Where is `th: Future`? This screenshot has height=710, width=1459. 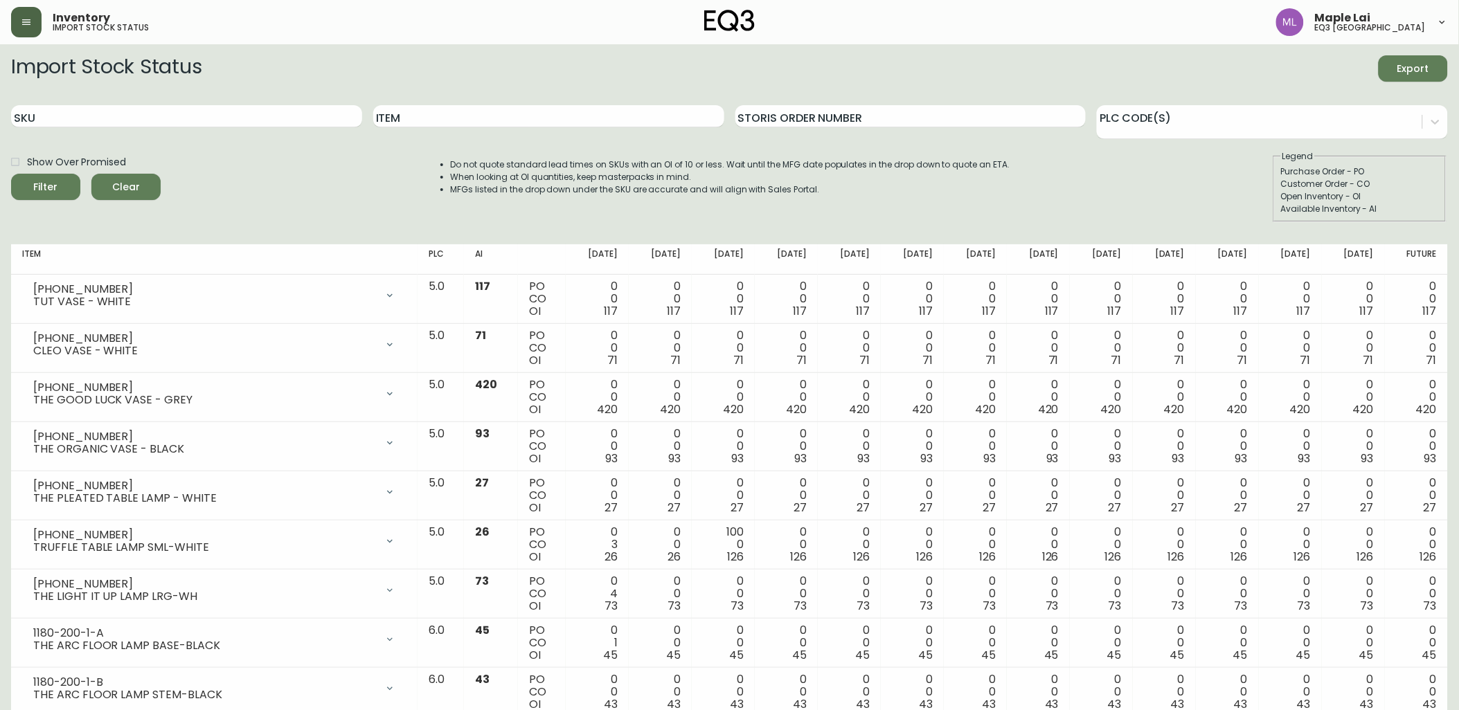 th: Future is located at coordinates (1416, 260).